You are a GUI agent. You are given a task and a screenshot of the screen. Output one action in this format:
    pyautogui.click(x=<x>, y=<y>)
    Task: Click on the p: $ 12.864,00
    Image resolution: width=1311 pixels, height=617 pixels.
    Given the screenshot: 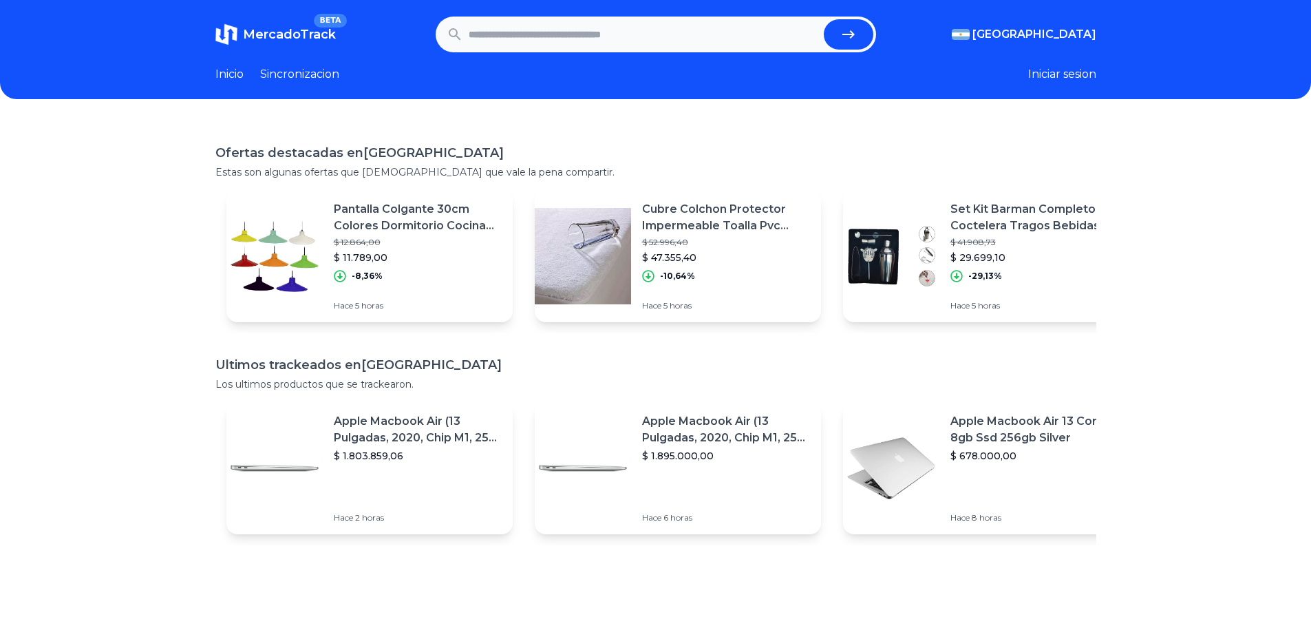 What is the action you would take?
    pyautogui.click(x=418, y=242)
    